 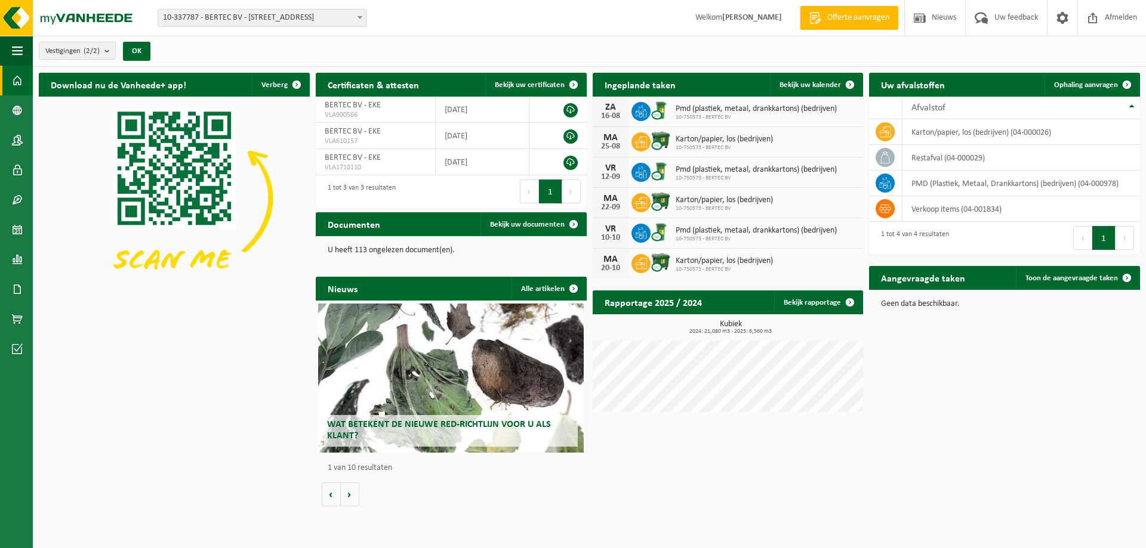 I want to click on h2: Documenten, so click(x=354, y=224).